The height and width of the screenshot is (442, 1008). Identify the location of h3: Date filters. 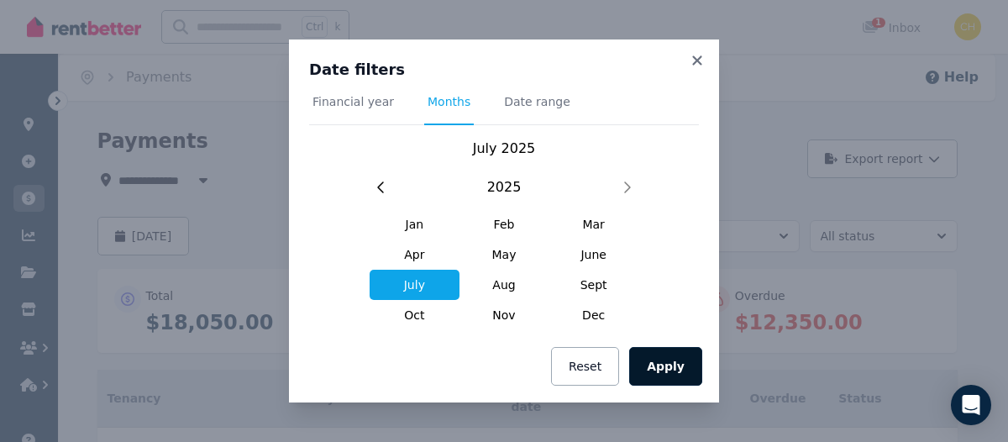
(504, 70).